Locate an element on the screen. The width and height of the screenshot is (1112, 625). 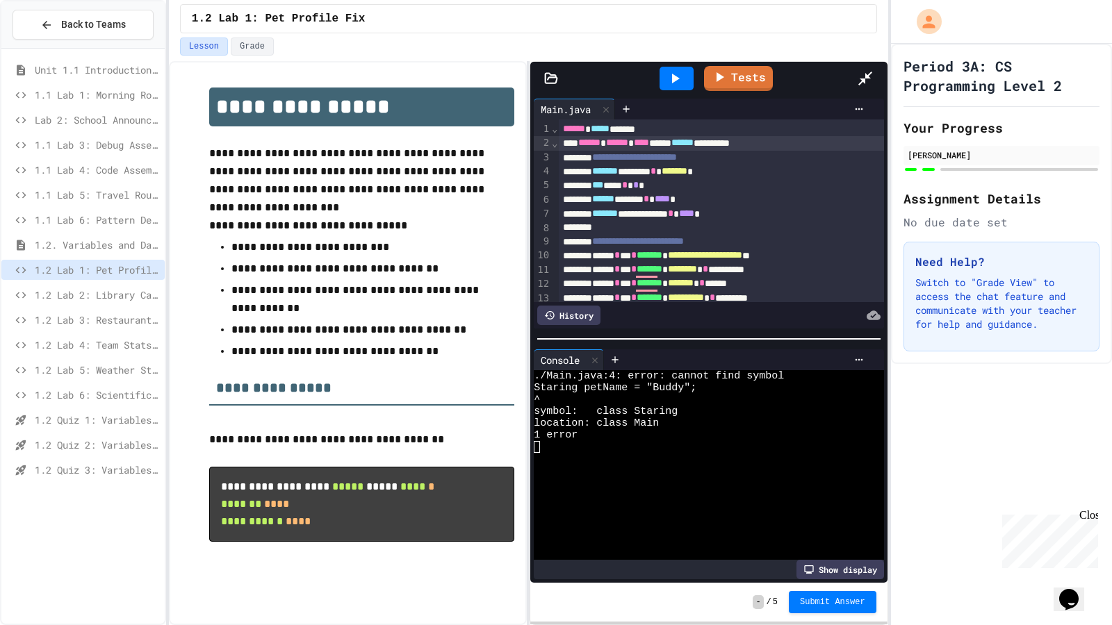
span: Submit Answer is located at coordinates (832, 602).